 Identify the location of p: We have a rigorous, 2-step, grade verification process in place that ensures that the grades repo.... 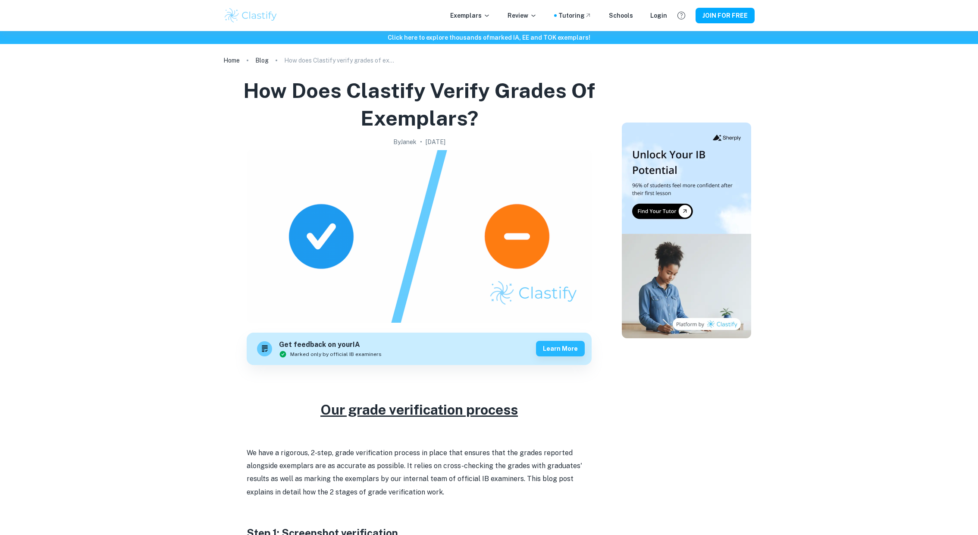
(419, 473).